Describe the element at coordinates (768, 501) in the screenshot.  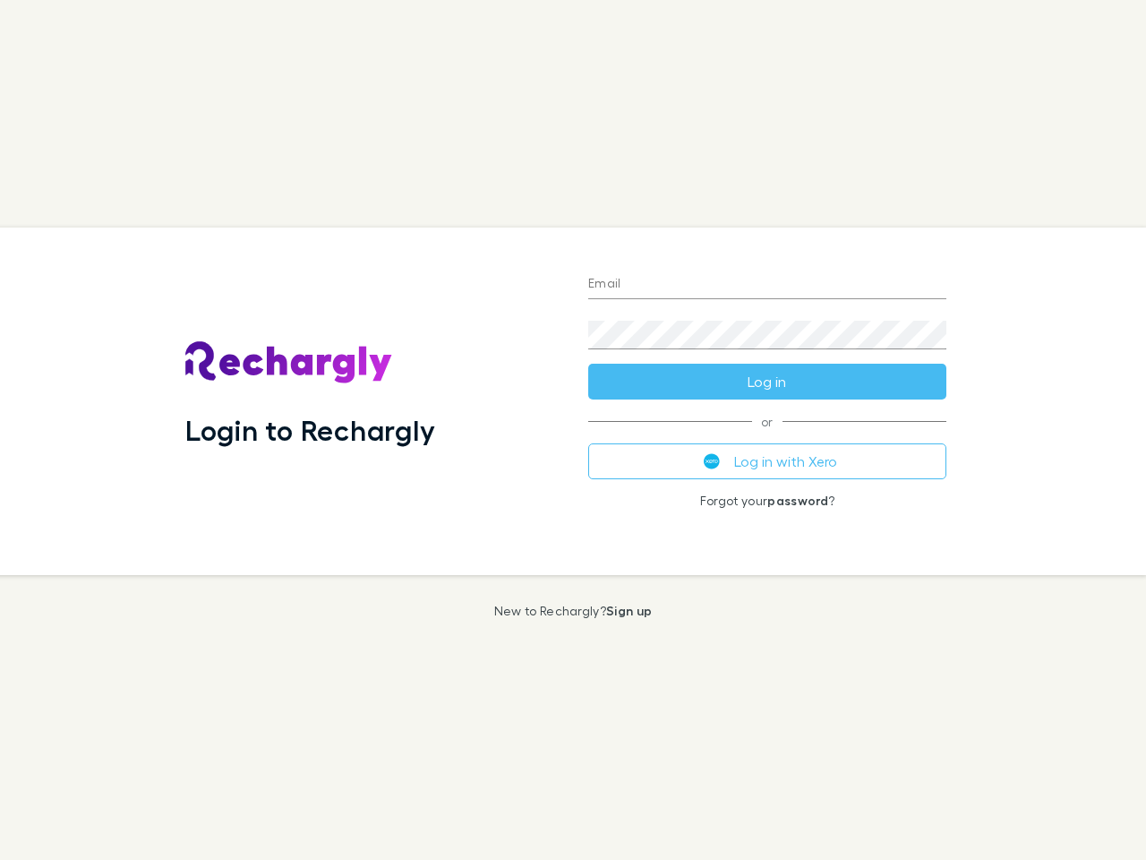
I see `p: Forgot your ?` at that location.